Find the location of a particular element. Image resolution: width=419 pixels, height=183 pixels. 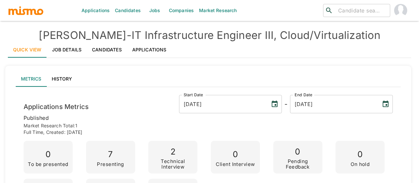

p: On hold is located at coordinates (360, 164).